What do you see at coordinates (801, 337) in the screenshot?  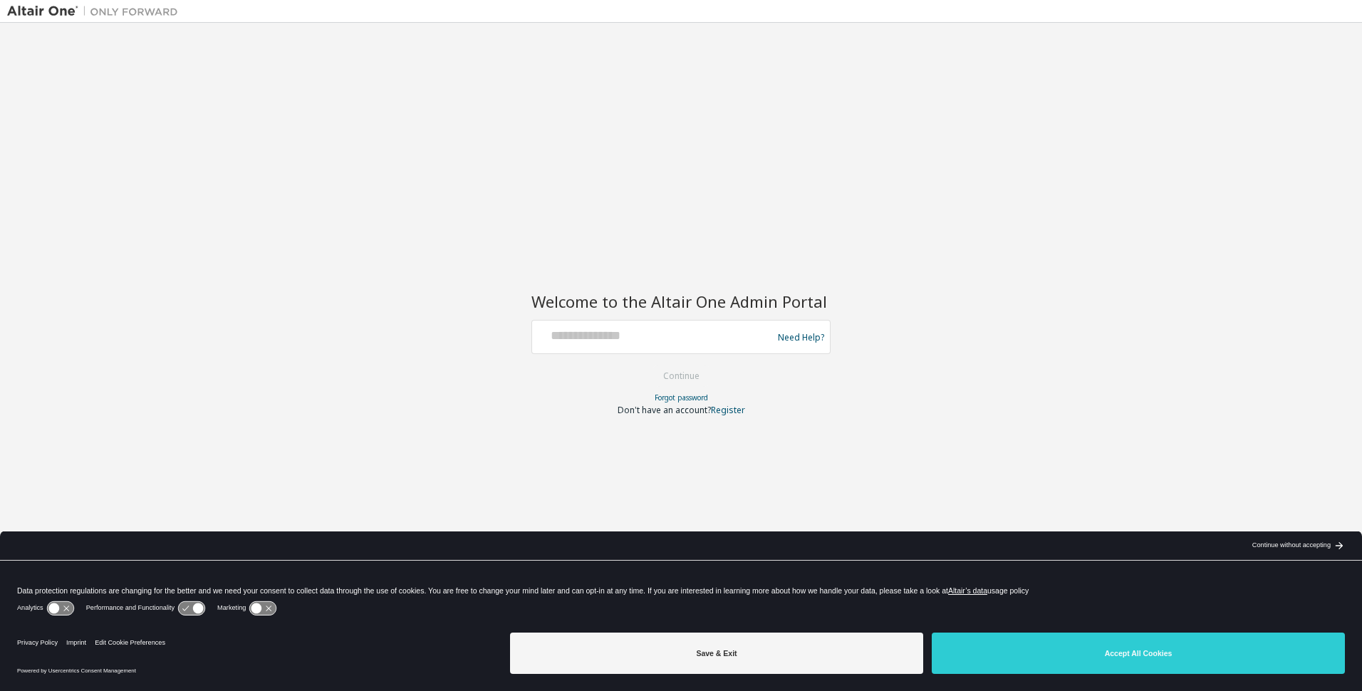 I see `a: Need Help?` at bounding box center [801, 337].